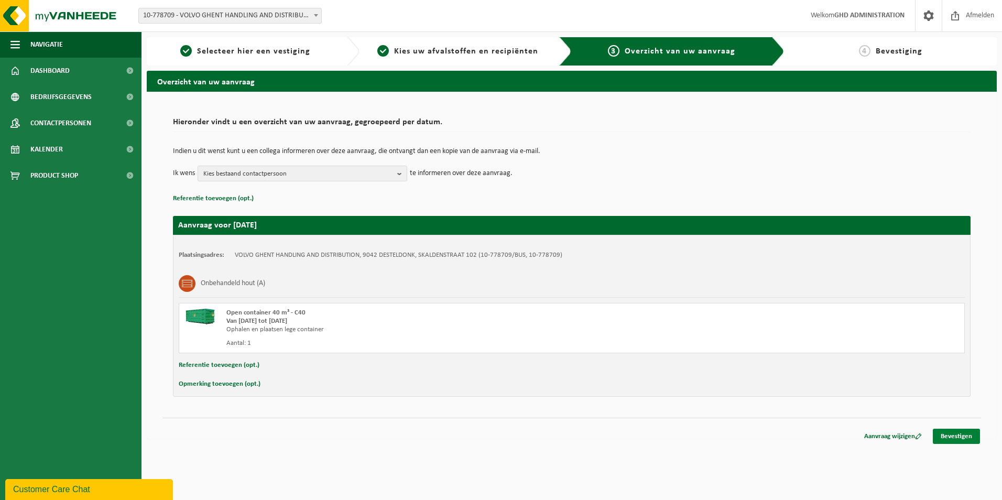 The image size is (1002, 500). Describe the element at coordinates (383, 51) in the screenshot. I see `span: 2` at that location.